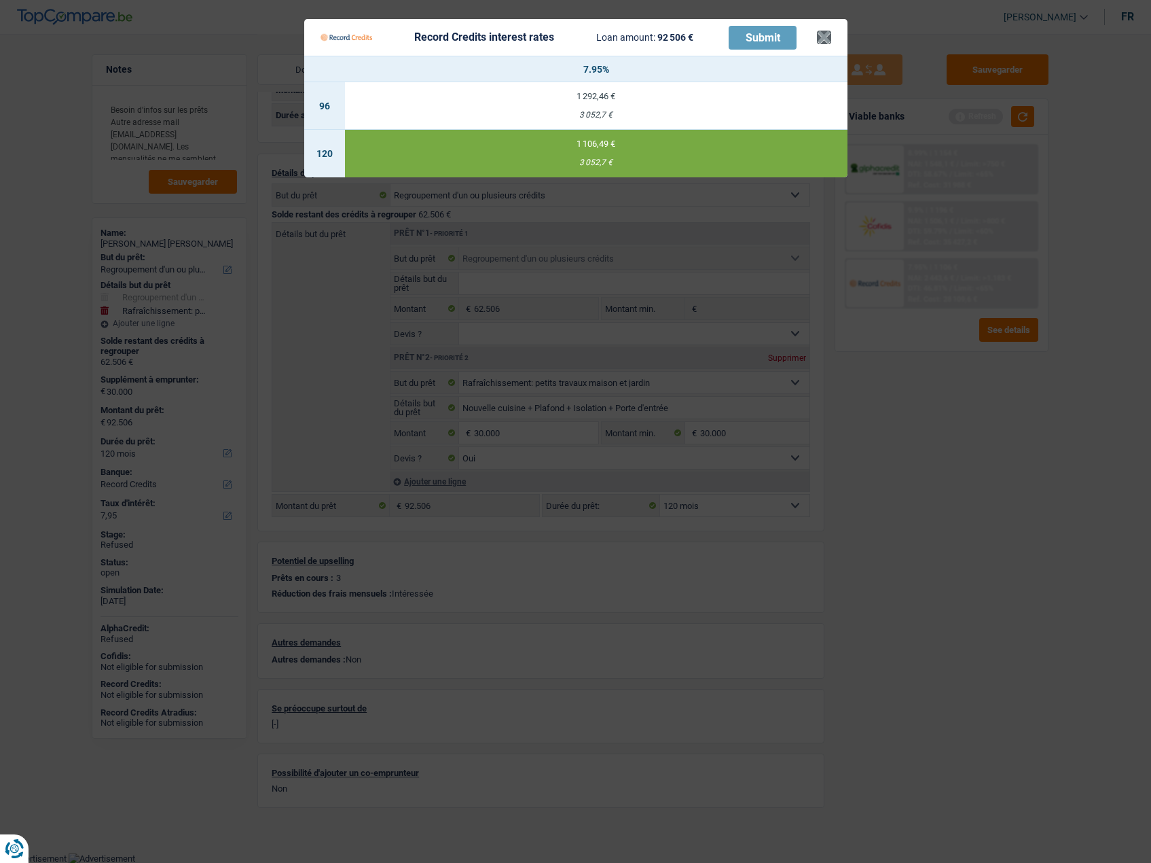 The width and height of the screenshot is (1151, 863). What do you see at coordinates (325, 106) in the screenshot?
I see `td: 96` at bounding box center [325, 106].